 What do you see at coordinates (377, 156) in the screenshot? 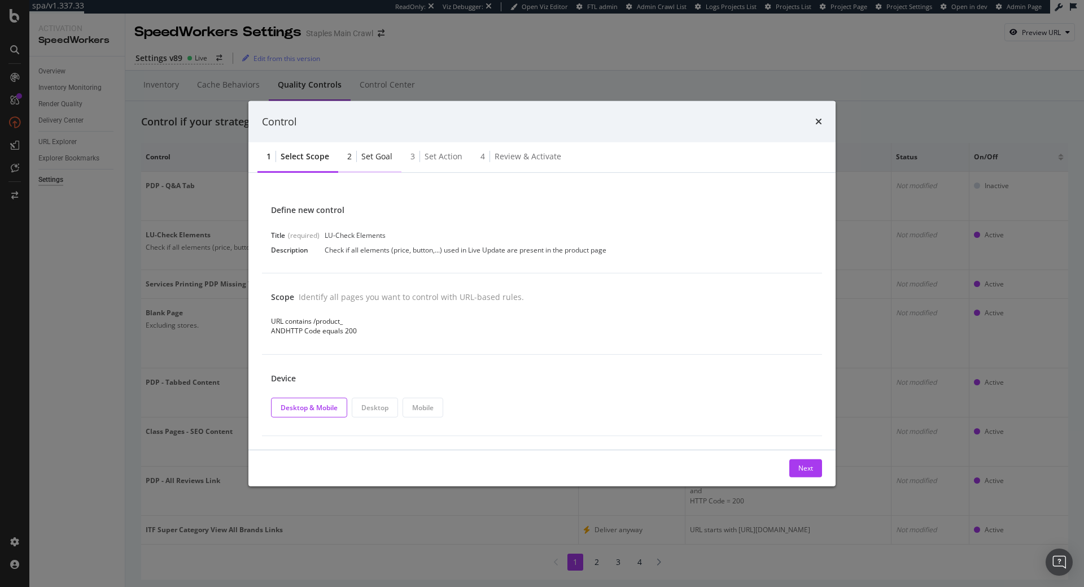
I see `div: Set goal` at bounding box center [377, 156].